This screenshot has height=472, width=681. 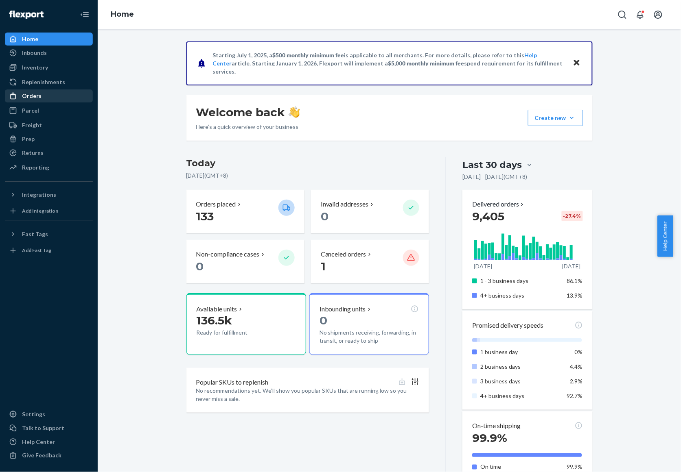 What do you see at coordinates (39, 195) in the screenshot?
I see `div: Integrations` at bounding box center [39, 195].